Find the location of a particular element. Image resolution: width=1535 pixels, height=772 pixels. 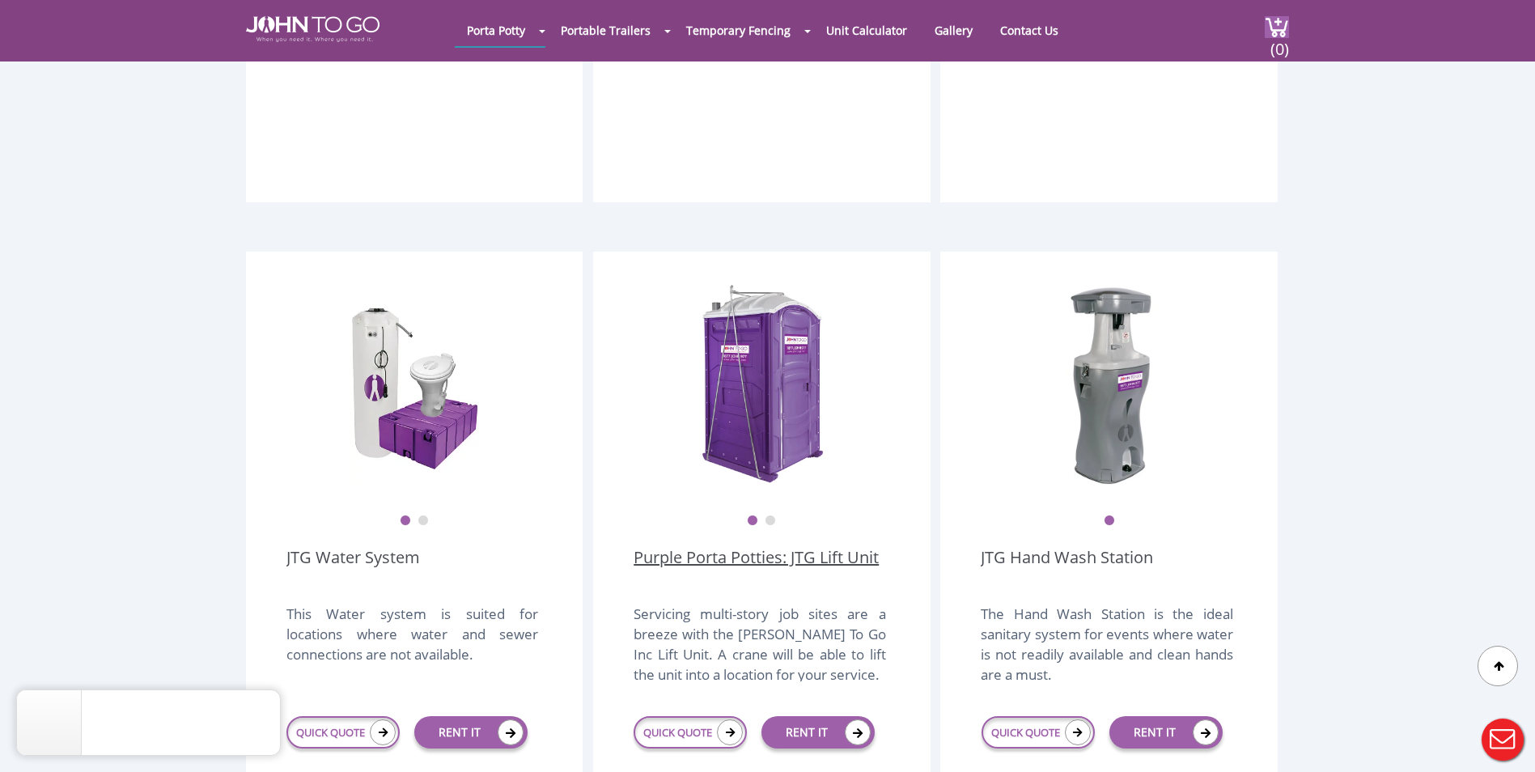

div: The Hand Wash Station is the ideal sanitary system for events where water is not readily availabl... is located at coordinates (1106, 643).